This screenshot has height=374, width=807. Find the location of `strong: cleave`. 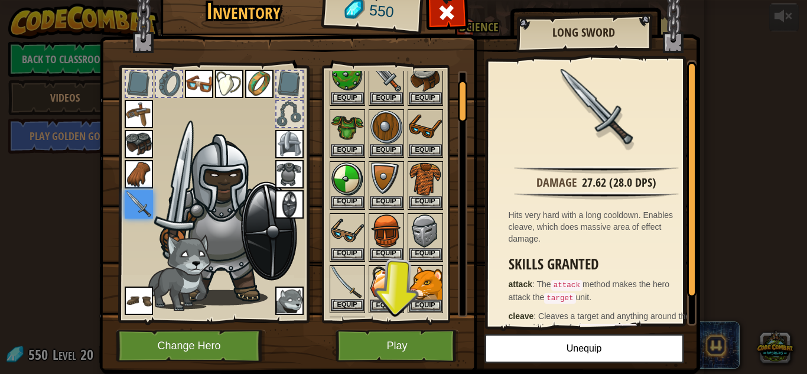

strong: cleave is located at coordinates (521, 316).